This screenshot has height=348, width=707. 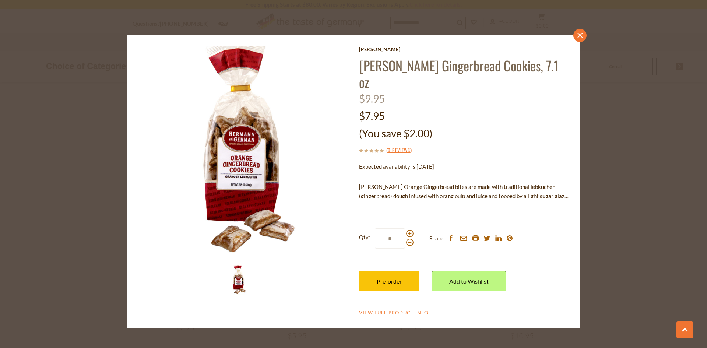 What do you see at coordinates (437, 238) in the screenshot?
I see `span: Share:` at bounding box center [437, 238].